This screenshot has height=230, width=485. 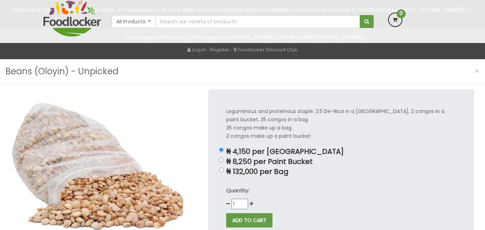 I want to click on span: 0, so click(x=401, y=14).